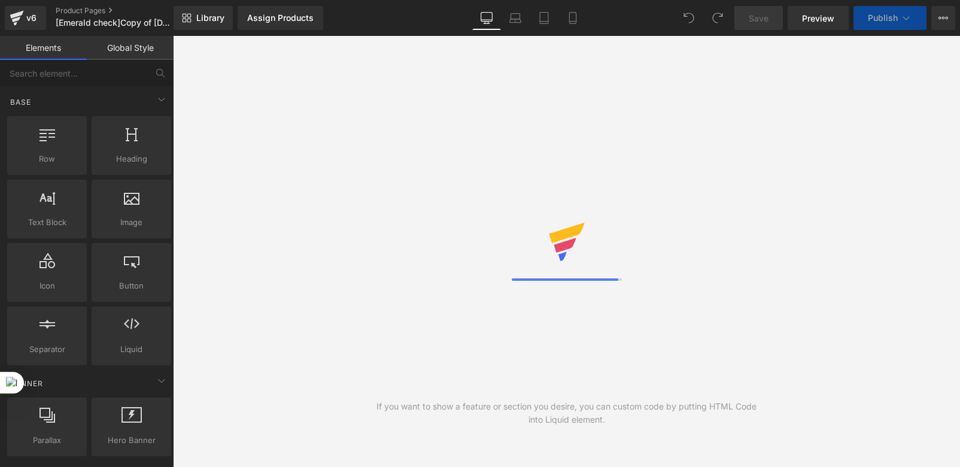 The height and width of the screenshot is (467, 960). What do you see at coordinates (25, 18) in the screenshot?
I see `a: v6` at bounding box center [25, 18].